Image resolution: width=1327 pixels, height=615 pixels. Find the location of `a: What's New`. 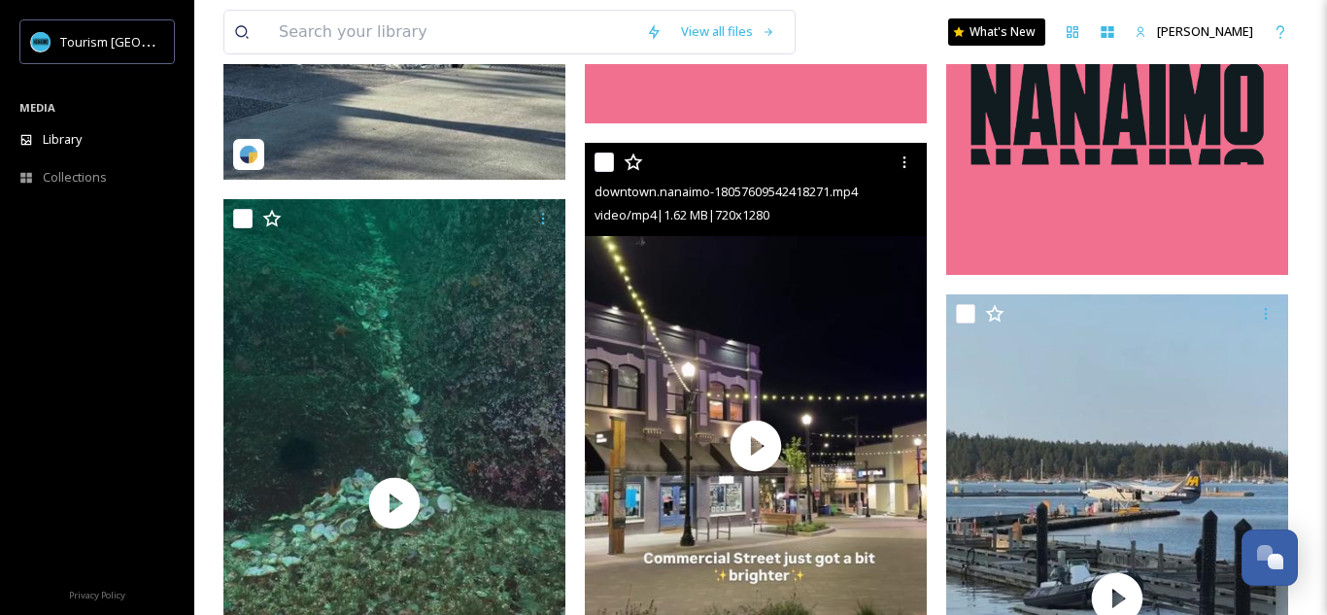

a: What's New is located at coordinates (997, 32).